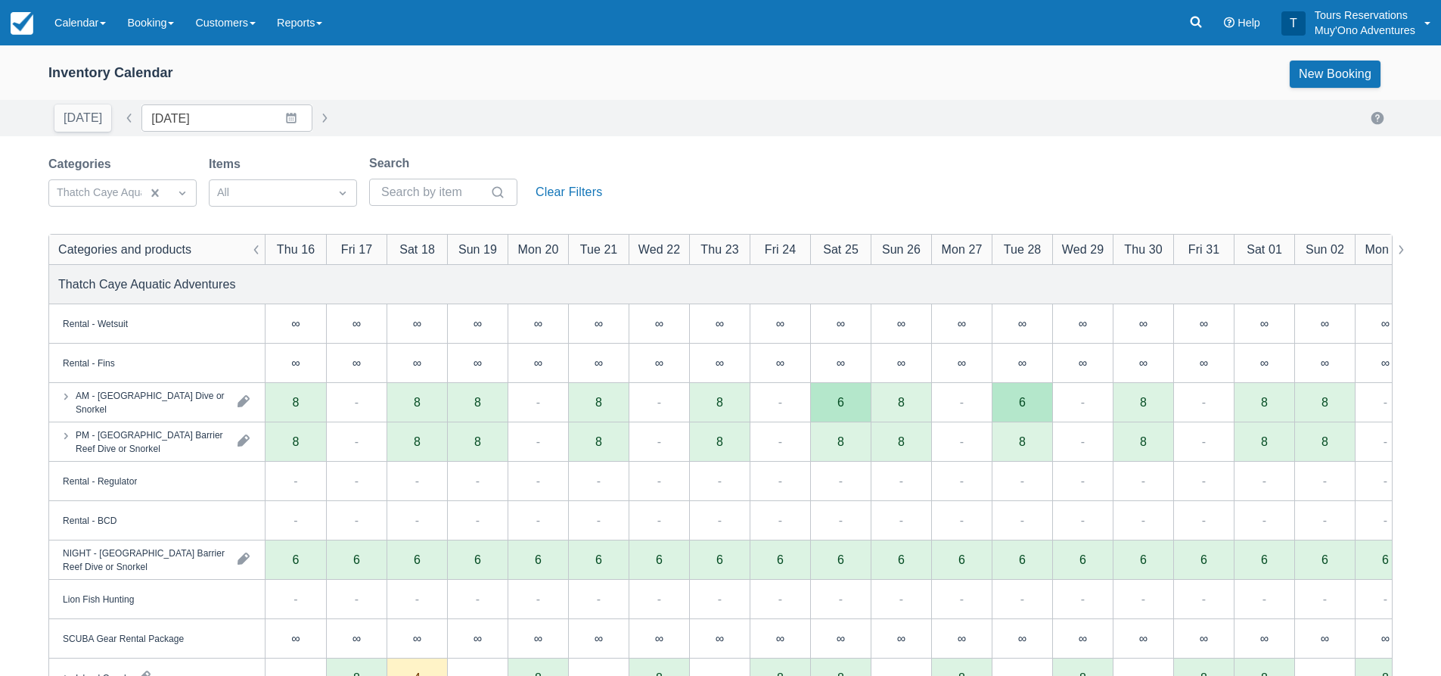  I want to click on label: Items, so click(228, 164).